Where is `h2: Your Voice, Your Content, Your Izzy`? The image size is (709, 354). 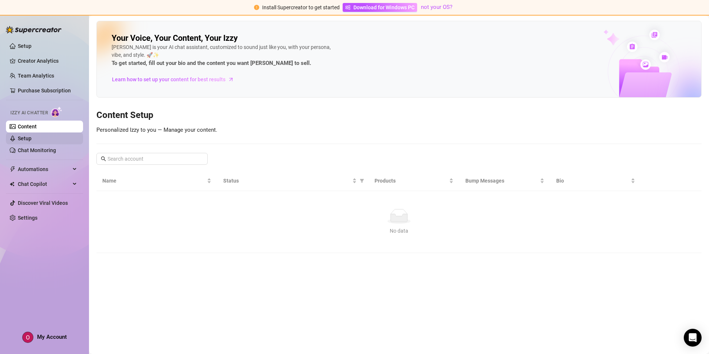
h2: Your Voice, Your Content, Your Izzy is located at coordinates (175, 38).